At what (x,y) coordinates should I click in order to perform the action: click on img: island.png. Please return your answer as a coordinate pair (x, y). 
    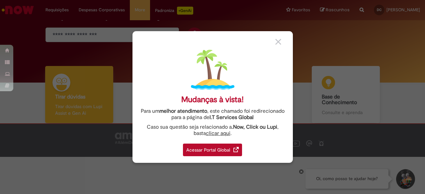
    Looking at the image, I should click on (212, 70).